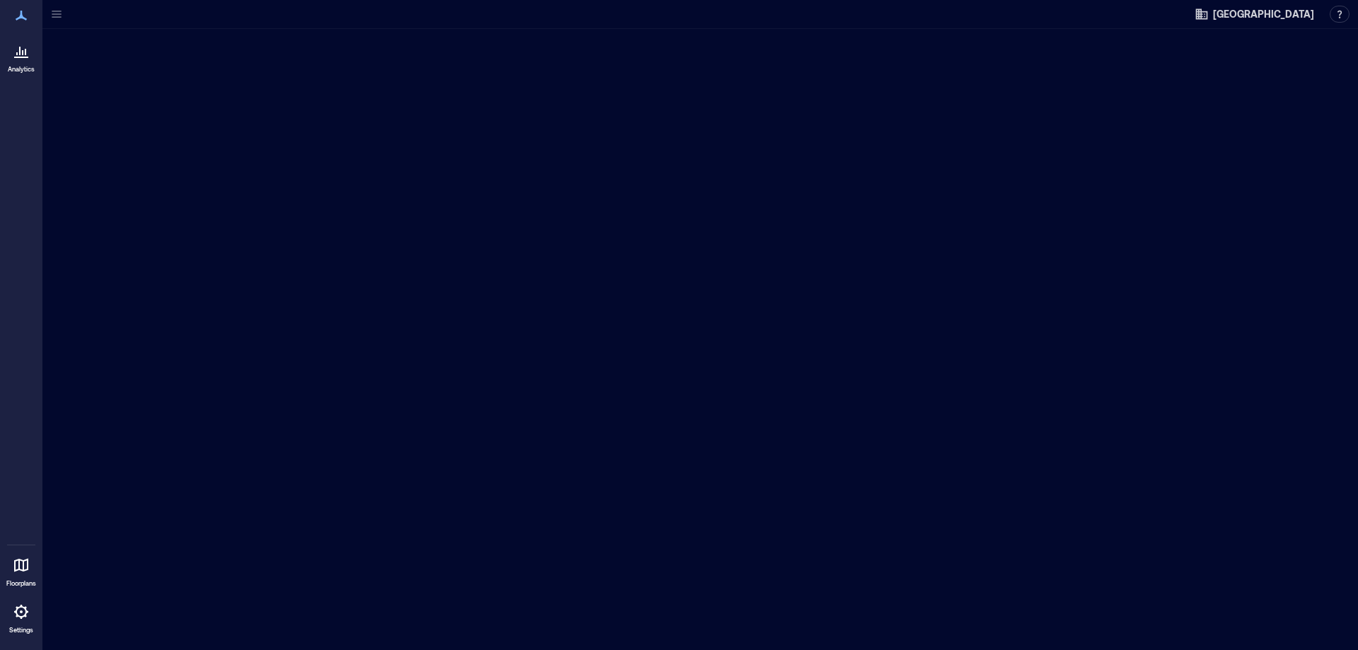 The height and width of the screenshot is (650, 1358). Describe the element at coordinates (21, 617) in the screenshot. I see `a: Settings` at that location.